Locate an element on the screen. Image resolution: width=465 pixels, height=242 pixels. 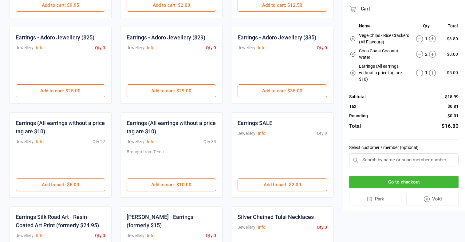
td: $3.80 is located at coordinates (450, 39).